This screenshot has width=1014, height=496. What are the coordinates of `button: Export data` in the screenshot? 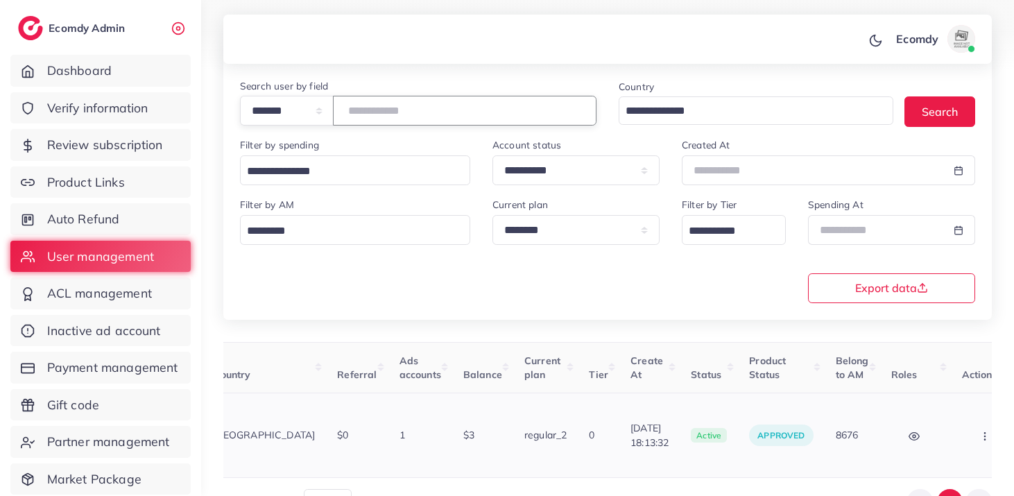 It's located at (891, 288).